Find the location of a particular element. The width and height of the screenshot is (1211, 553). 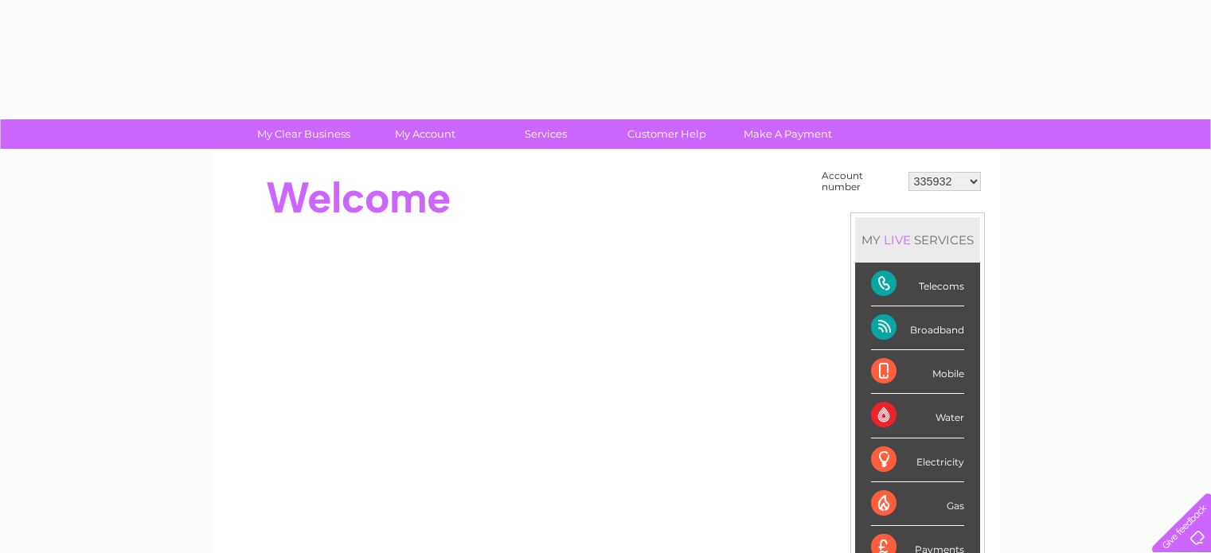

div: Broadband is located at coordinates (917, 328).